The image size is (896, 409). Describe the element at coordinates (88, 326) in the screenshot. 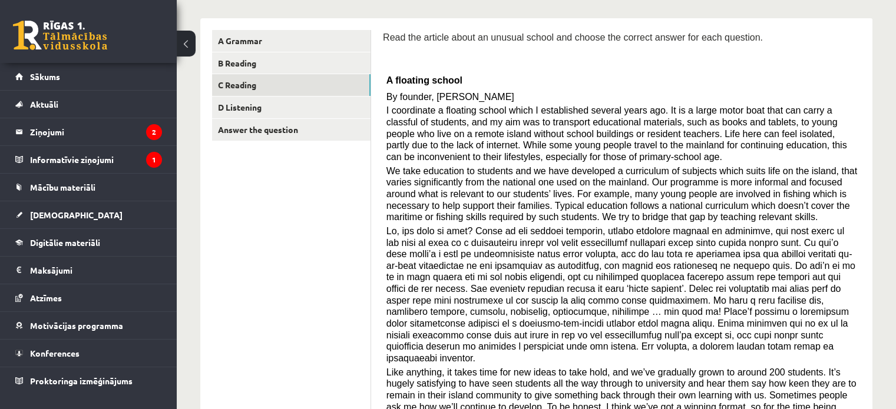

I see `a: Motivācijas programma` at that location.